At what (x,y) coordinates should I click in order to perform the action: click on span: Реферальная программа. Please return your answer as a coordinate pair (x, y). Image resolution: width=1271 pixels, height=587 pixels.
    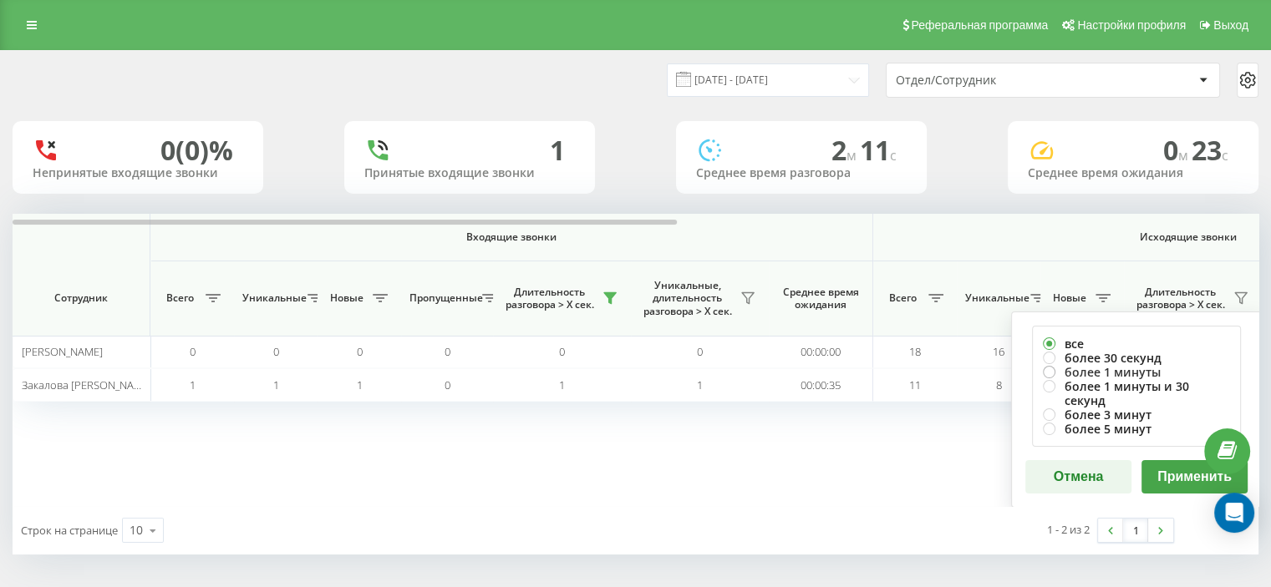
    Looking at the image, I should click on (979, 25).